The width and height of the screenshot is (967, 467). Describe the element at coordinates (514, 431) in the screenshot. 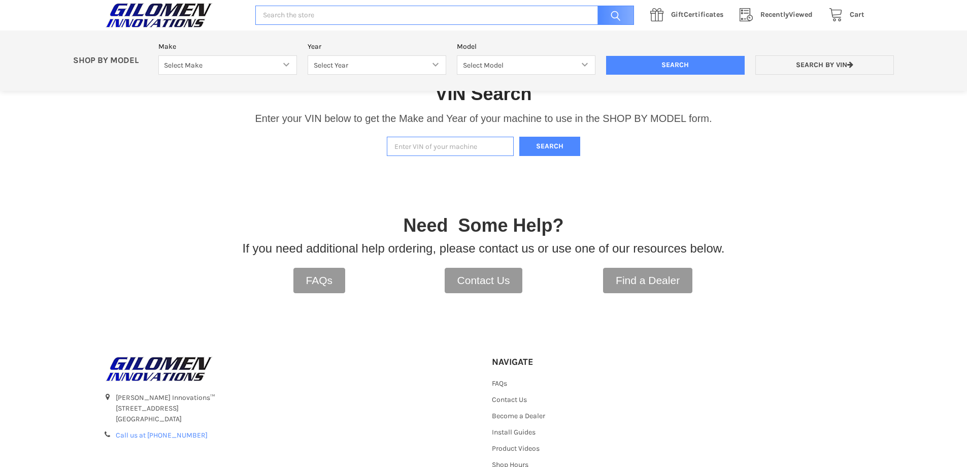

I see `a: Install Guides` at that location.